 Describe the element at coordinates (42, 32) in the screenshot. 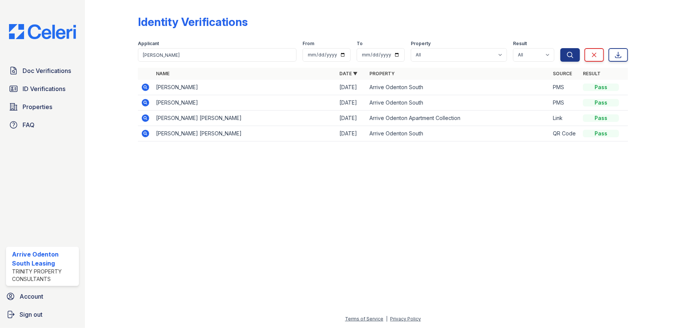

I see `img: CE_Logo_Blue-a8612792a0a2168367f1c8372b55b34899dd931a85d93a1a3d3e32e68fde9ad4.png` at that location.